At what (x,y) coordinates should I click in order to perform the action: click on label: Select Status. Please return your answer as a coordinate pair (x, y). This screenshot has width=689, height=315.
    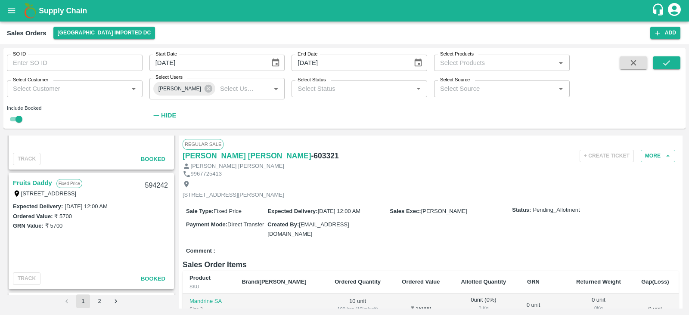
    Looking at the image, I should click on (312, 80).